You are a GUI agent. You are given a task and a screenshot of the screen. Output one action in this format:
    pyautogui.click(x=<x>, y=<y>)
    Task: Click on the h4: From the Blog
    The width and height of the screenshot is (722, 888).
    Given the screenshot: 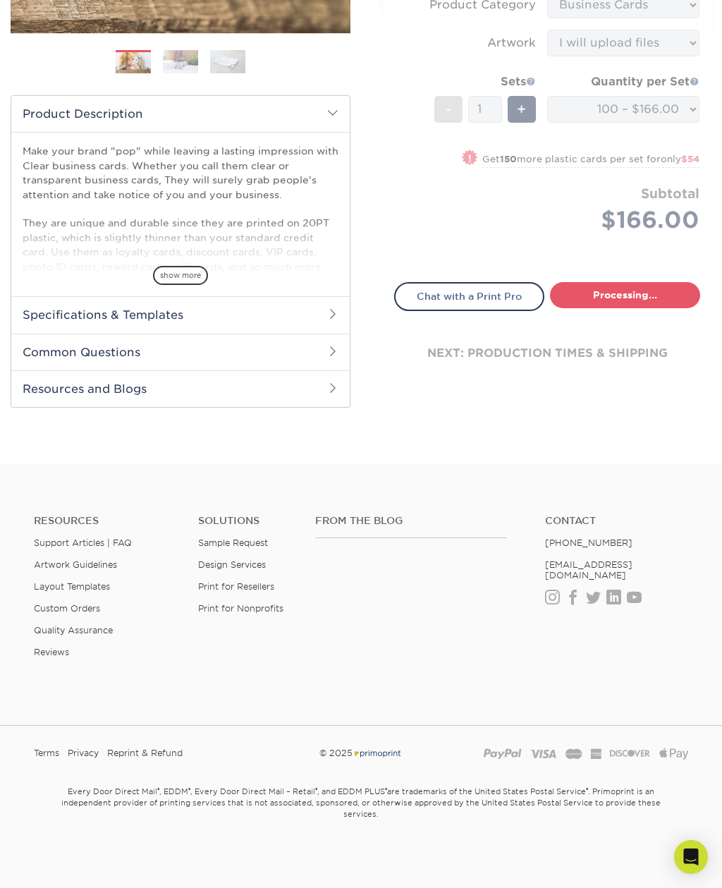 What is the action you would take?
    pyautogui.click(x=411, y=521)
    